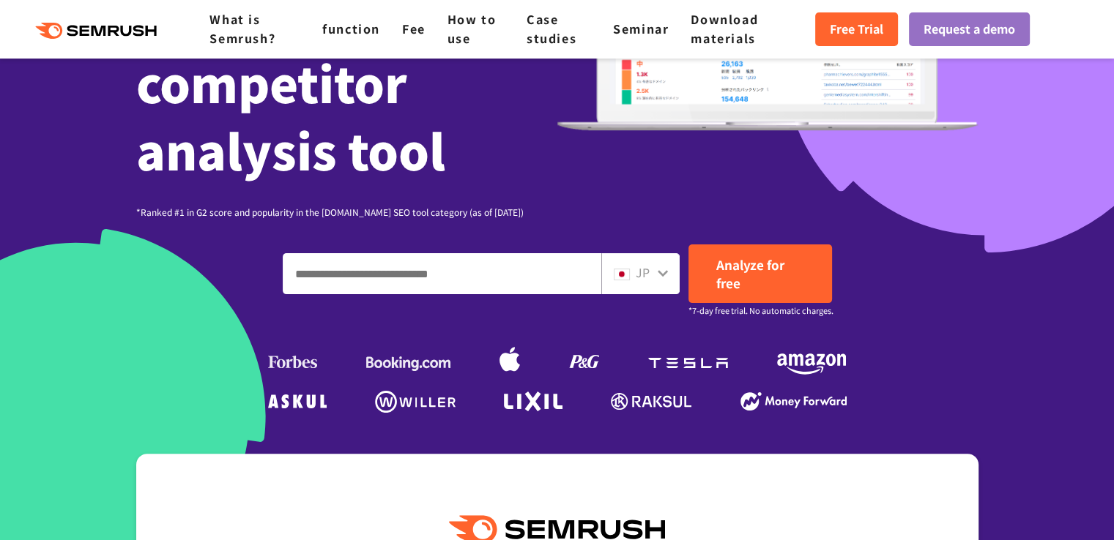 The width and height of the screenshot is (1114, 540). Describe the element at coordinates (93, 91) in the screenshot. I see `font: Domain Overview` at that location.